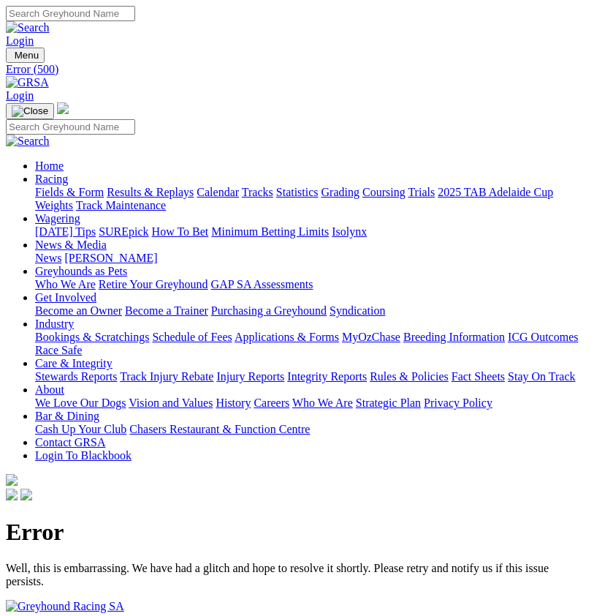 Image resolution: width=594 pixels, height=616 pixels. What do you see at coordinates (542, 376) in the screenshot?
I see `a: Stay On Track` at bounding box center [542, 376].